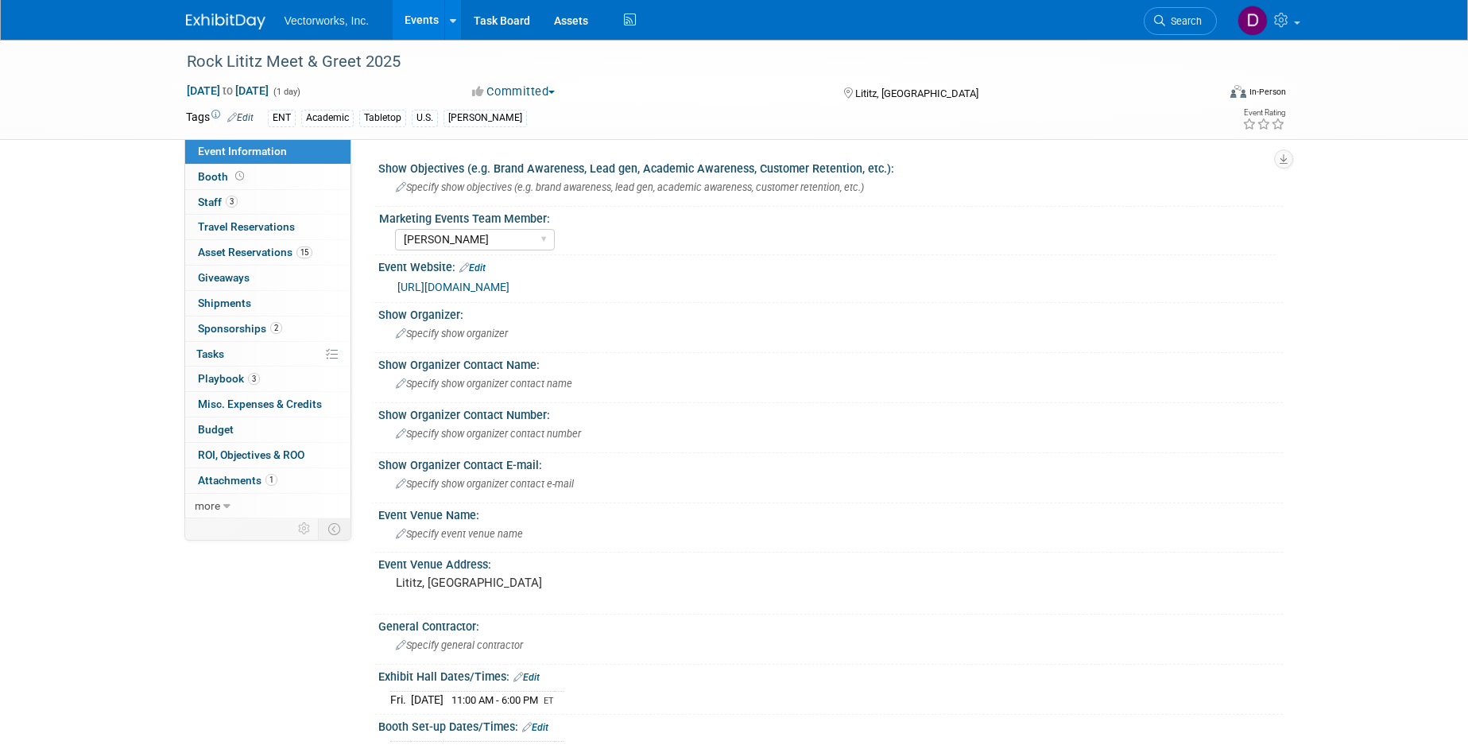 Image resolution: width=1468 pixels, height=745 pixels. Describe the element at coordinates (1205, 95) in the screenshot. I see `div: Event Format` at that location.